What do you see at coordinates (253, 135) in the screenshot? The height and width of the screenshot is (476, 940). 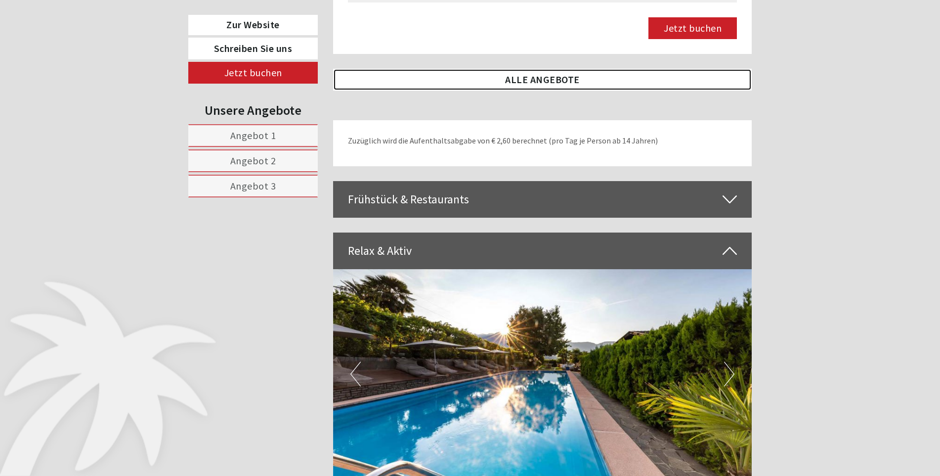 I see `span: Angebot 1` at bounding box center [253, 135].